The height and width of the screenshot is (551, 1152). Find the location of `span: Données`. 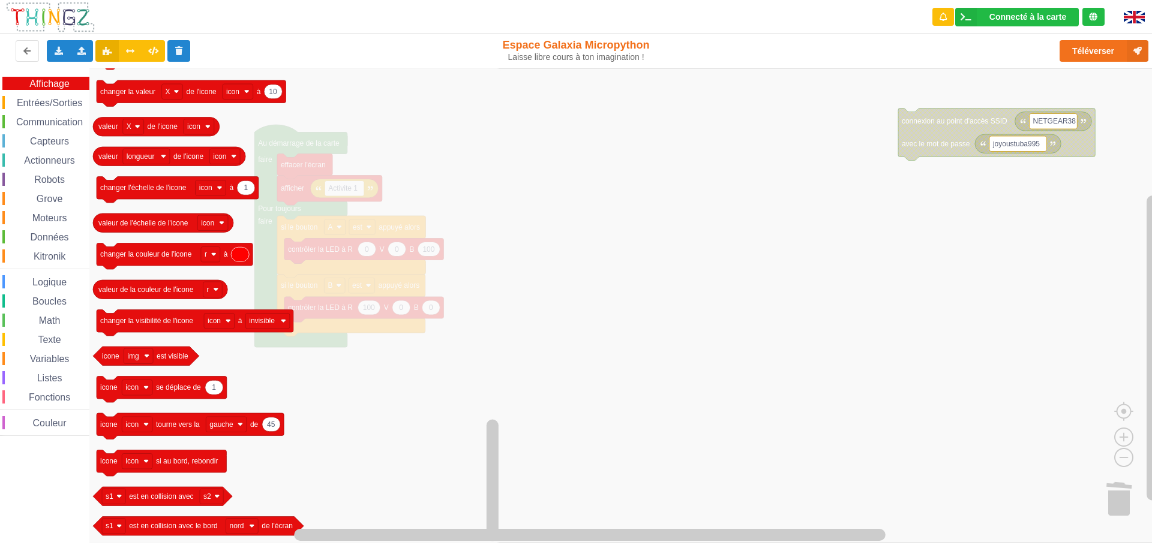

span: Données is located at coordinates (50, 237).